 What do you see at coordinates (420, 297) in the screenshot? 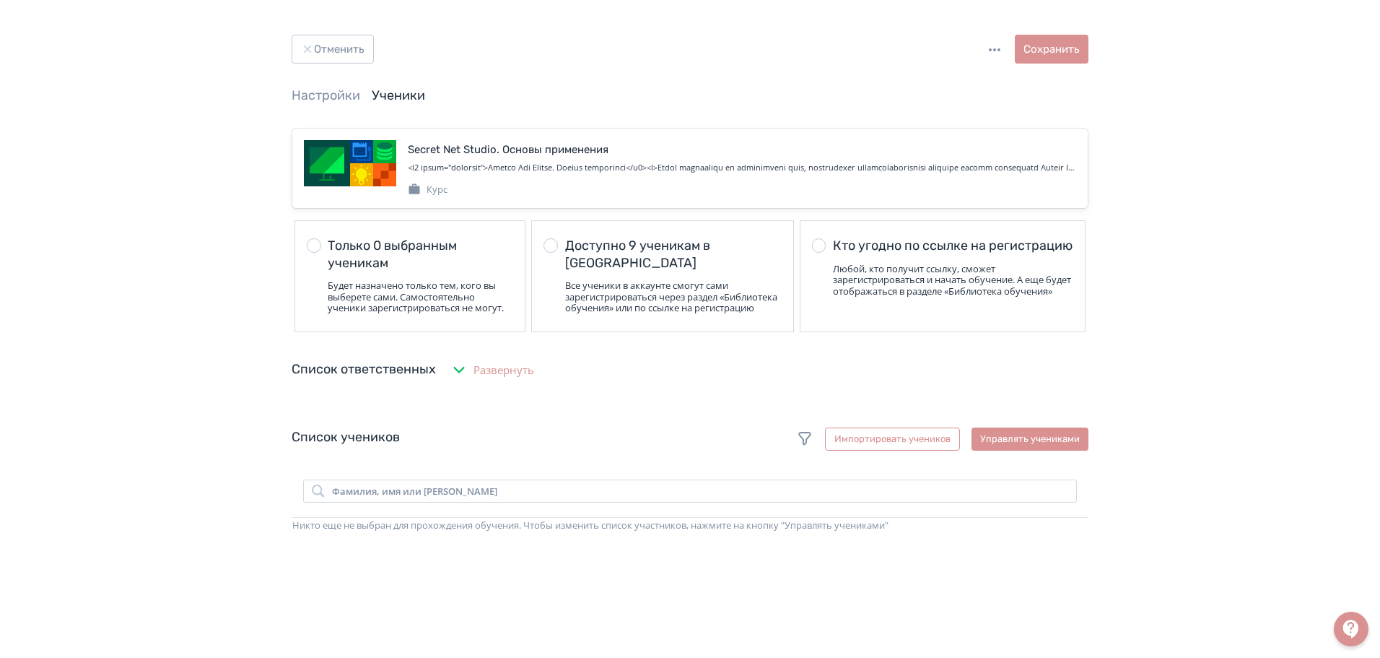
I see `div: Будет назначено только тем, кого вы выберете сами. Самостоятельно ученики зарегистрироваться не м...` at bounding box center [420, 297].